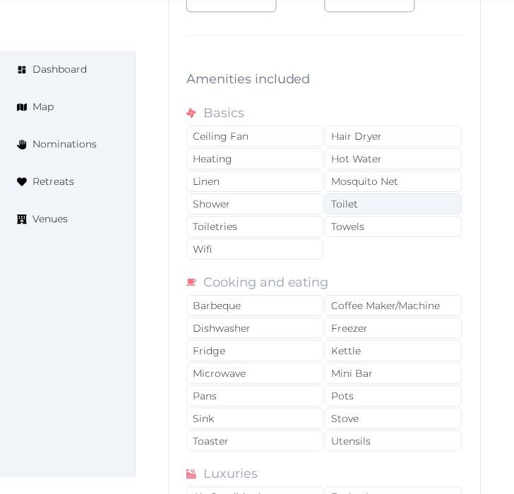 Image resolution: width=514 pixels, height=494 pixels. I want to click on div: Toilet, so click(393, 204).